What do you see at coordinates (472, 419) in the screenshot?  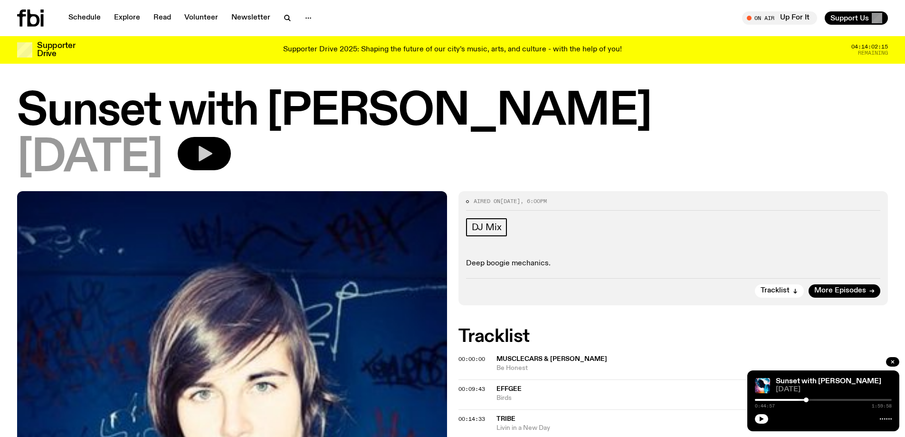 I see `span: 00:14:33` at bounding box center [472, 419].